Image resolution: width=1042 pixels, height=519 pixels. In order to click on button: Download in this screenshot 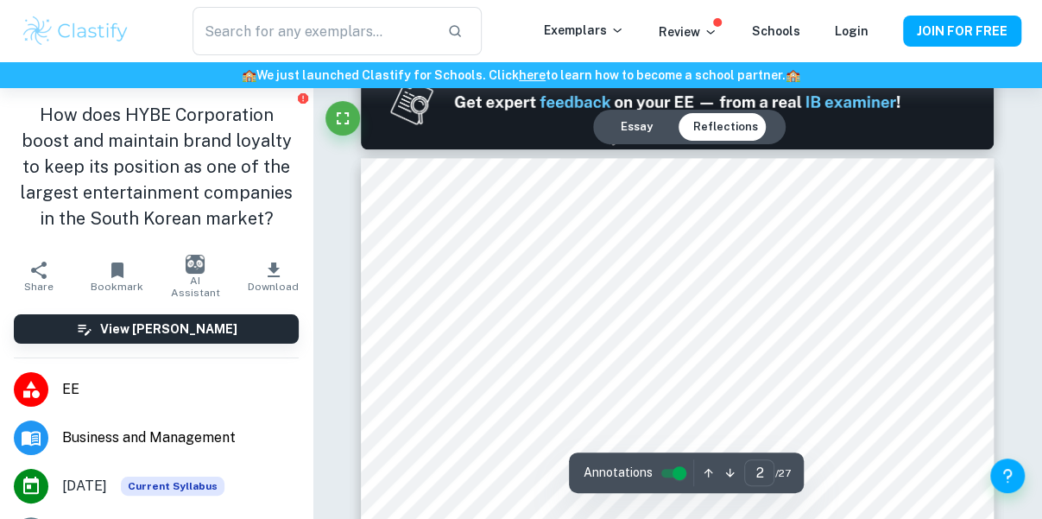, I will do `click(274, 276)`.